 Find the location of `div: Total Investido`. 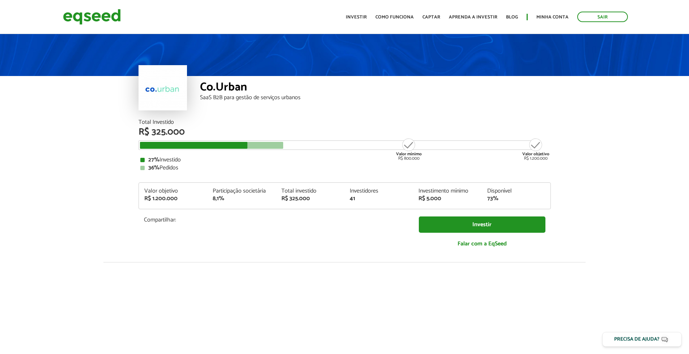

div: Total Investido is located at coordinates (345, 122).